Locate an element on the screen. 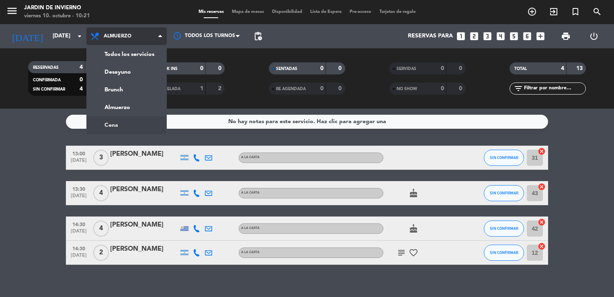 The width and height of the screenshot is (614, 297). i: search is located at coordinates (597, 12).